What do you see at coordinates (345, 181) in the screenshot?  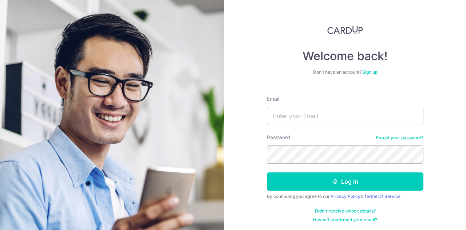 I see `button: Log in` at bounding box center [345, 181].